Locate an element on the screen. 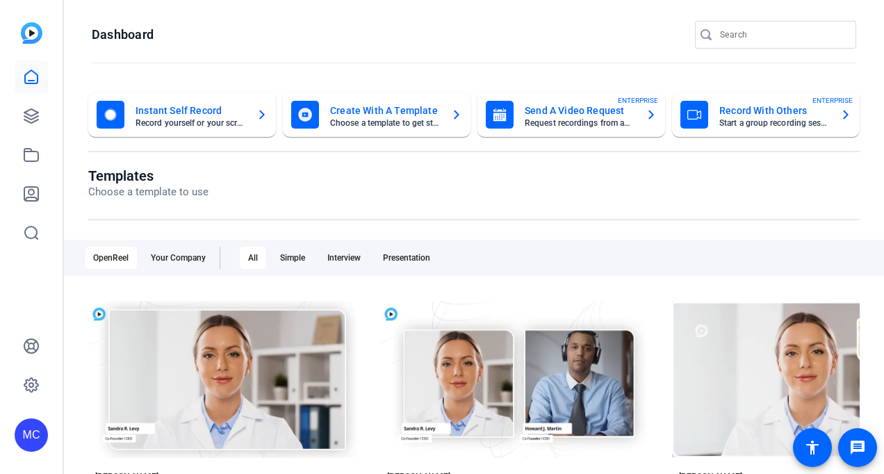 Image resolution: width=884 pixels, height=474 pixels. button: Record With OthersStart a group recording sessionENTERPRISE is located at coordinates (766, 115).